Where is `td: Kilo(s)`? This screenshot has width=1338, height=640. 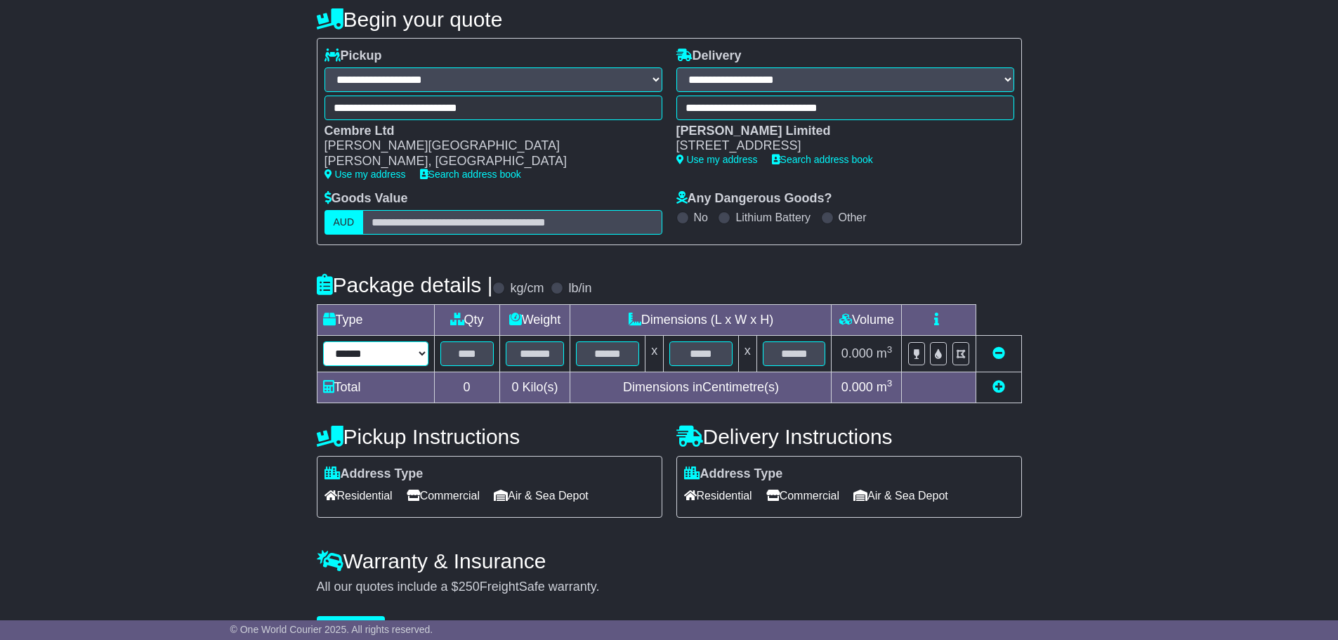
td: Kilo(s) is located at coordinates (534, 387).